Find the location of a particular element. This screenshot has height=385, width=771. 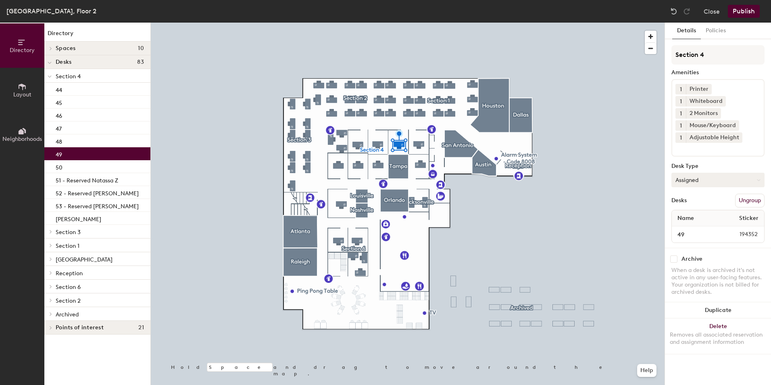

button: Ungroup is located at coordinates (750, 201).